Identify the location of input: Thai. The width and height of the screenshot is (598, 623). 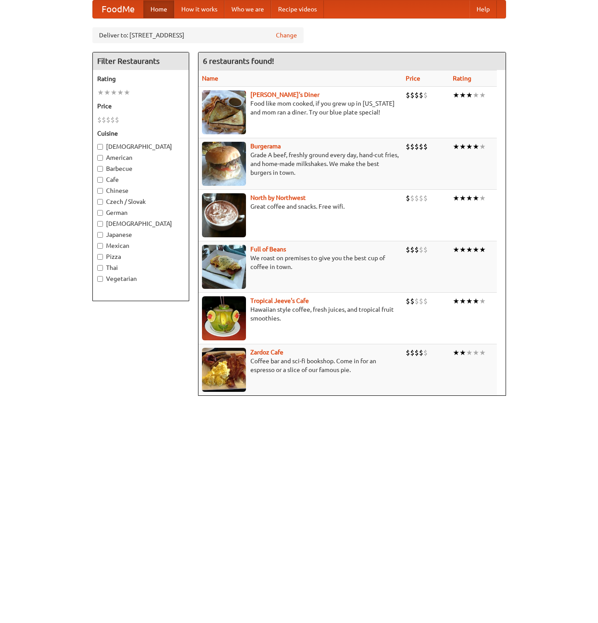
(100, 268).